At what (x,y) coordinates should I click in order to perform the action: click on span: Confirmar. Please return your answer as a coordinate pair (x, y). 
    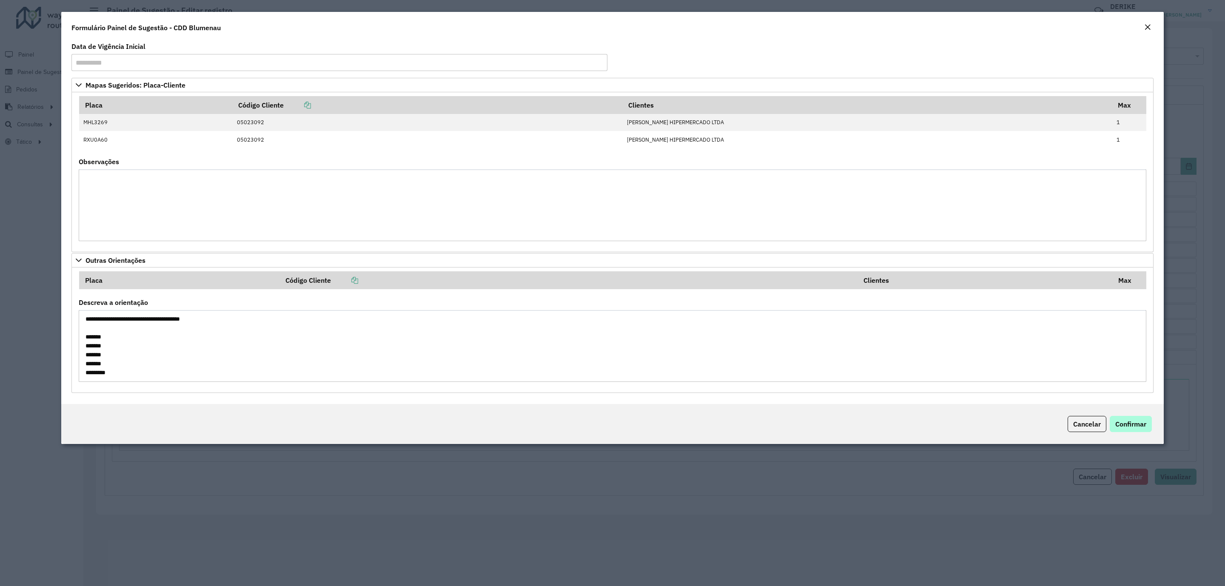
    Looking at the image, I should click on (1131, 424).